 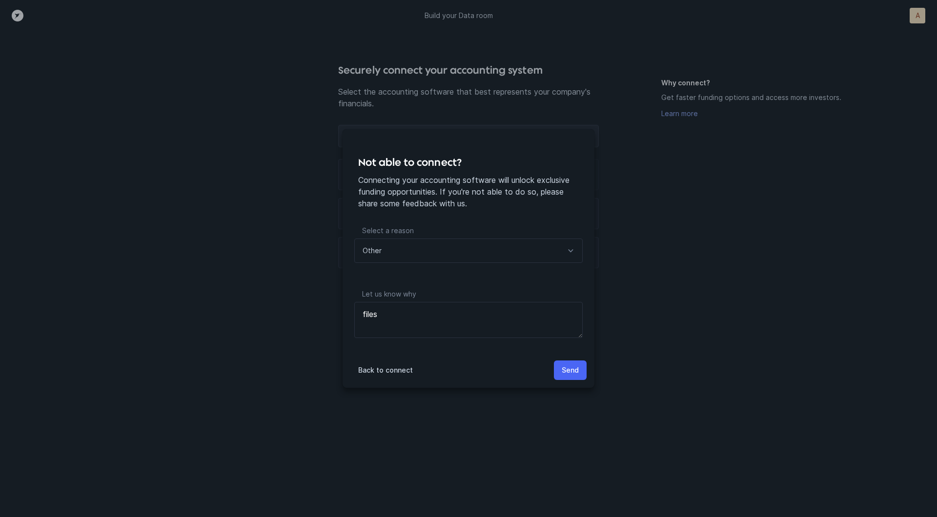 What do you see at coordinates (570, 370) in the screenshot?
I see `button: Send` at bounding box center [570, 370].